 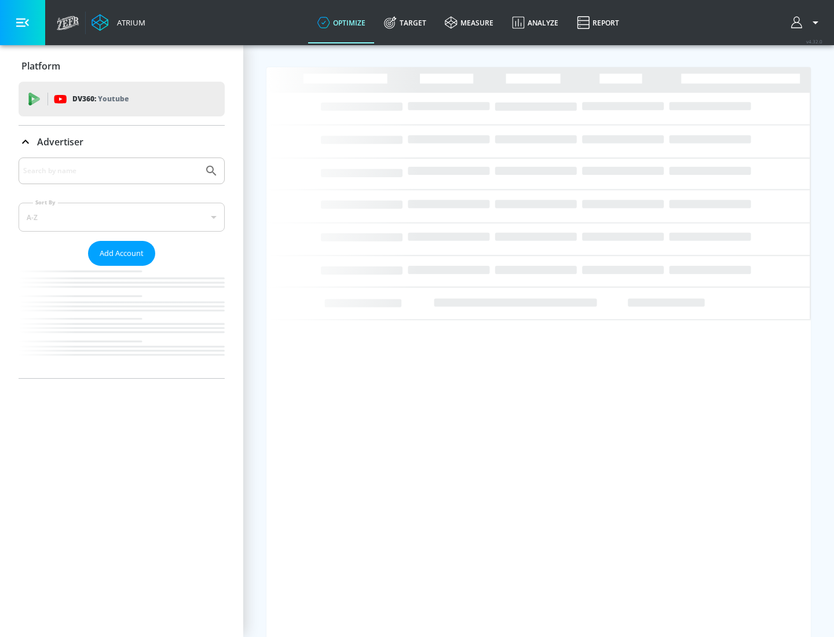 What do you see at coordinates (122, 253) in the screenshot?
I see `button: Add Account` at bounding box center [122, 253].